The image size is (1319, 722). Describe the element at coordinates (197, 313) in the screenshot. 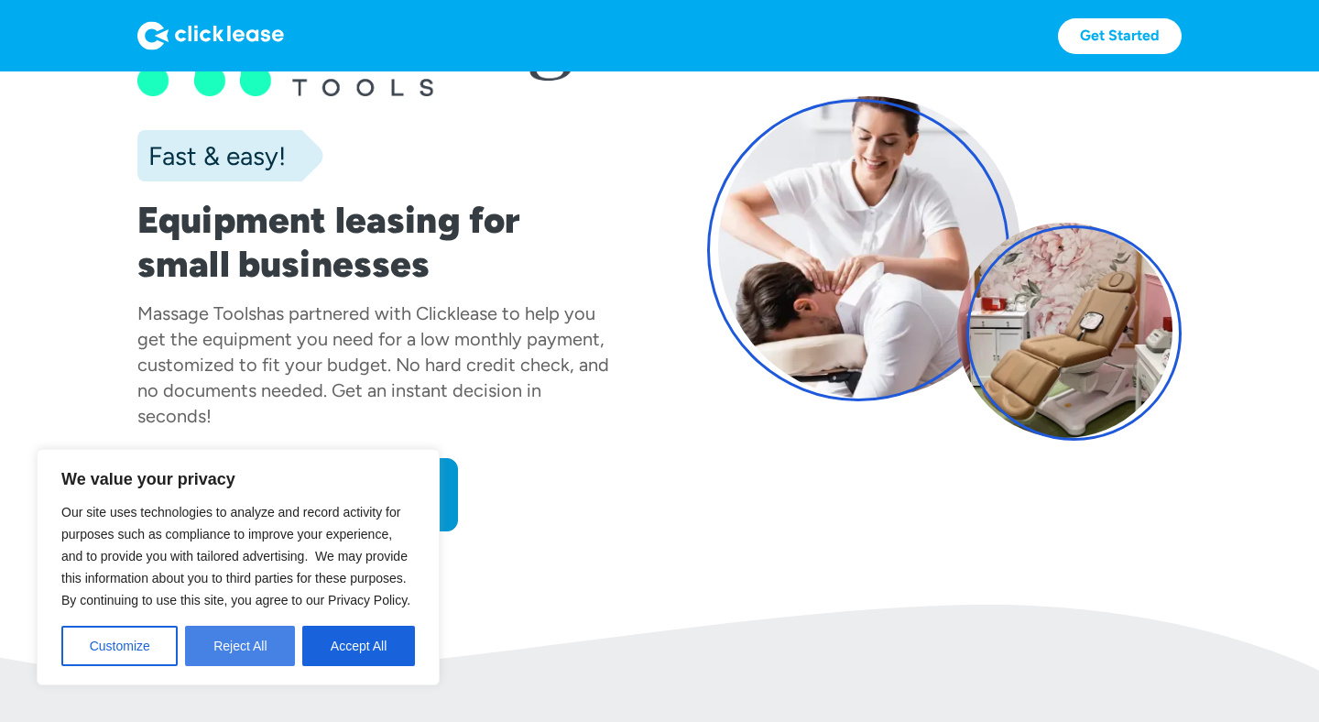

I see `div: Massage Tools` at that location.